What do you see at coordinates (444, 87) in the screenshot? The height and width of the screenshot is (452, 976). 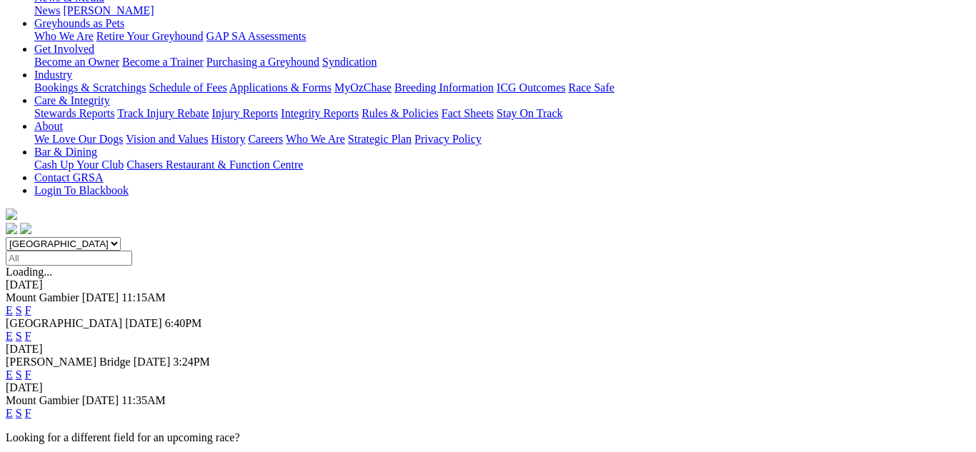 I see `a: Breeding Information` at bounding box center [444, 87].